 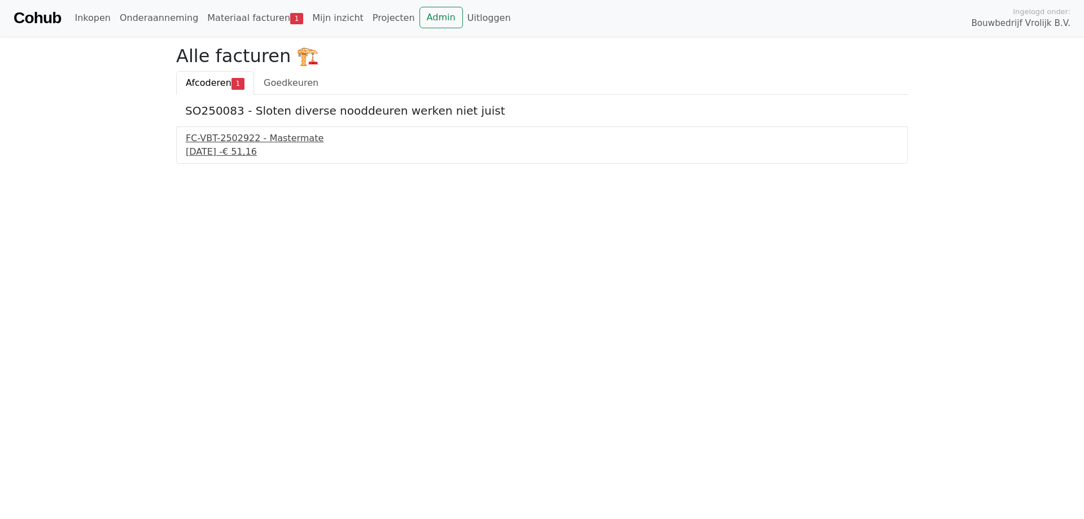 What do you see at coordinates (291, 83) in the screenshot?
I see `a: Goedkeuren` at bounding box center [291, 83].